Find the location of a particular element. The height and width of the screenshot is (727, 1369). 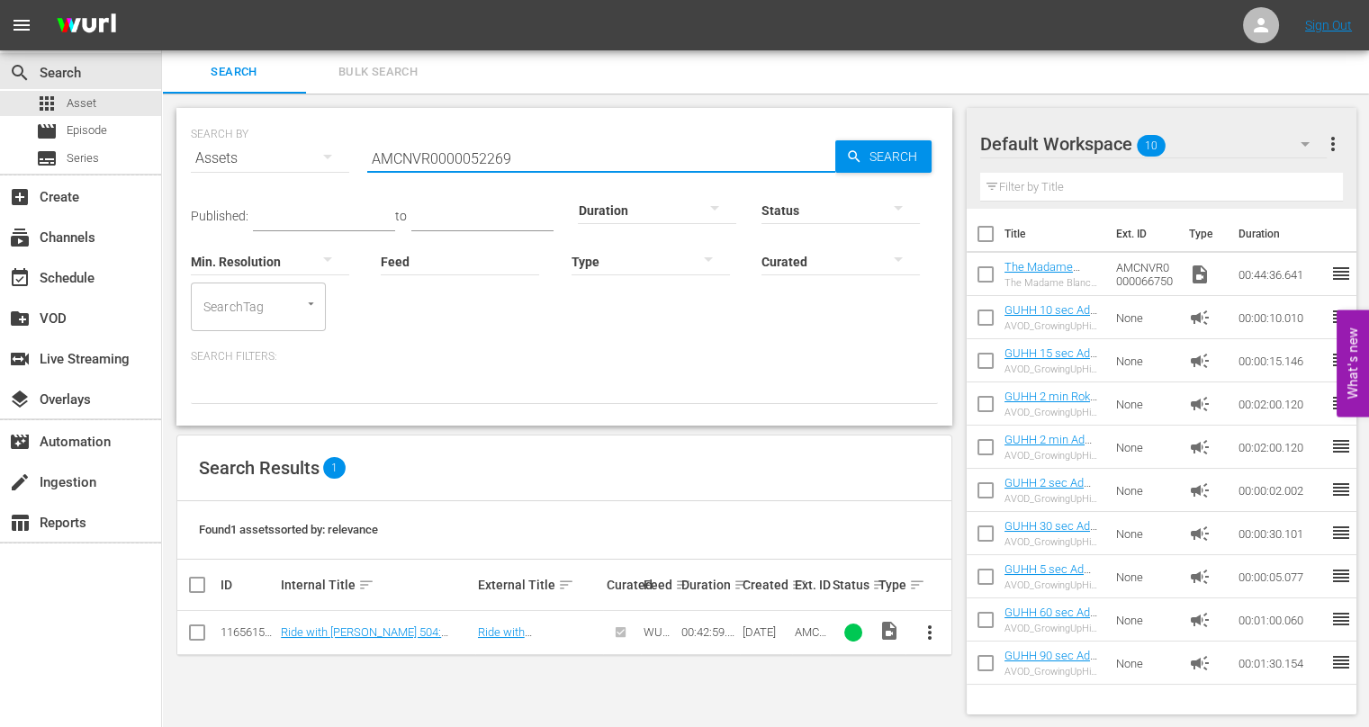

div: Created is located at coordinates (766, 585).